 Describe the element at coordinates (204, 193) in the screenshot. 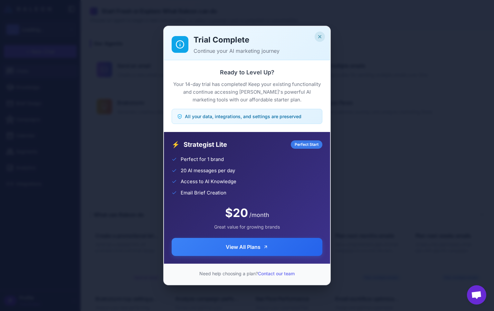

I see `span: Email Brief Creation` at that location.